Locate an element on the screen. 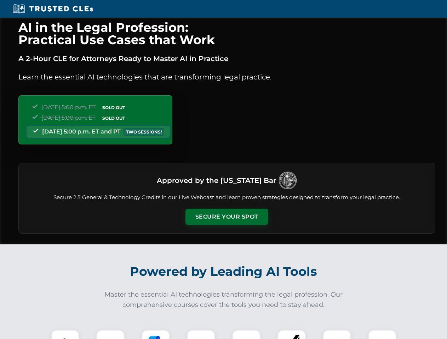 This screenshot has height=339, width=447. p: Secure 2.5 General & Technology Credits in our Live Webcast and learn proven strategies designed ... is located at coordinates (227, 198).